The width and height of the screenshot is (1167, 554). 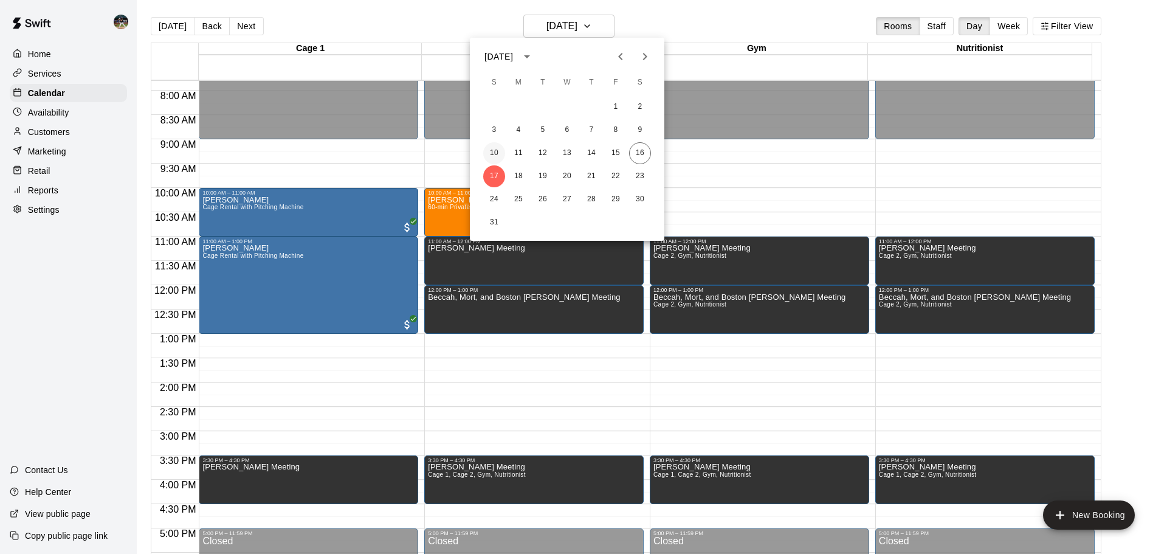 What do you see at coordinates (519, 153) in the screenshot?
I see `button: 11` at bounding box center [519, 153].